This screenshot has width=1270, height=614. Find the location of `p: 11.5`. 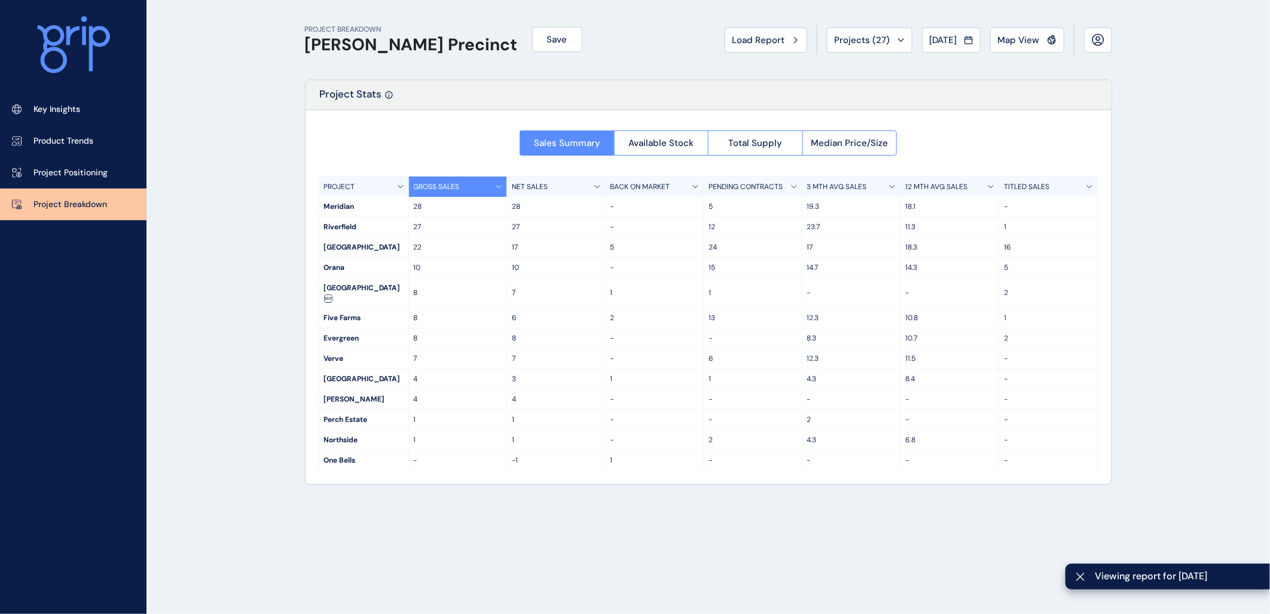

p: 11.5 is located at coordinates (950, 358).